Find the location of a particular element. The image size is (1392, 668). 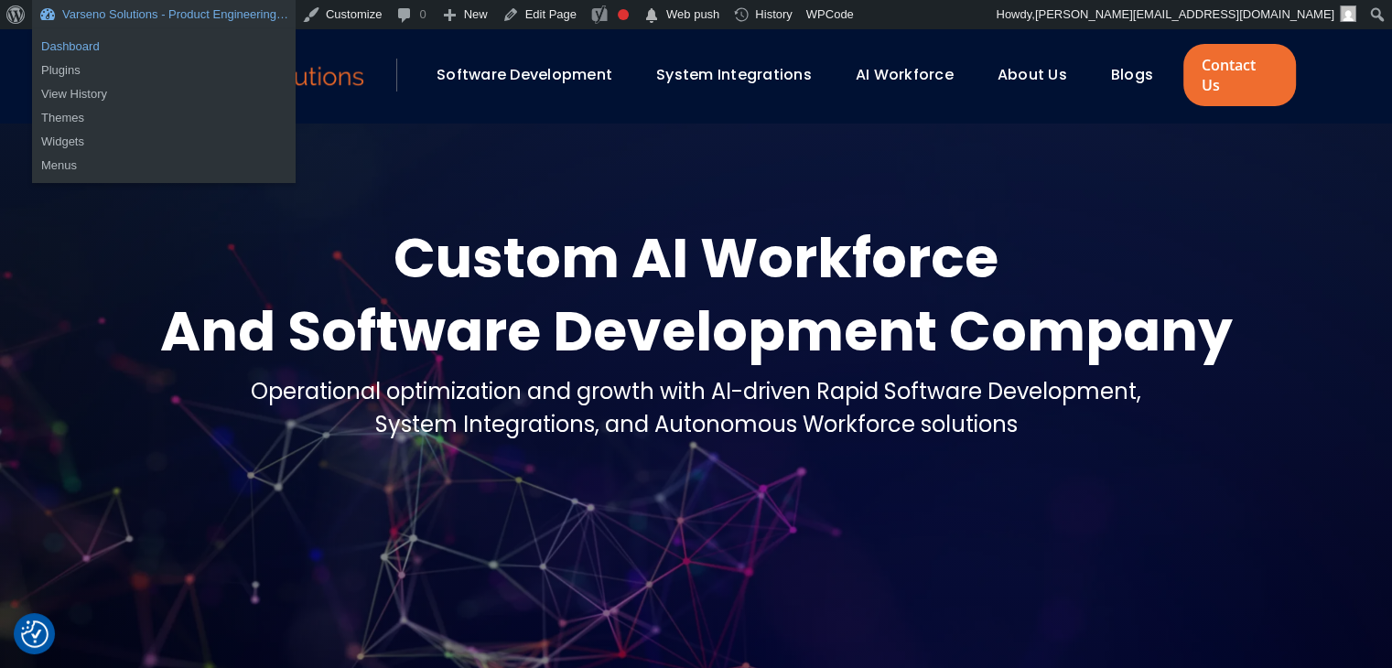

a: Menus is located at coordinates (164, 166).